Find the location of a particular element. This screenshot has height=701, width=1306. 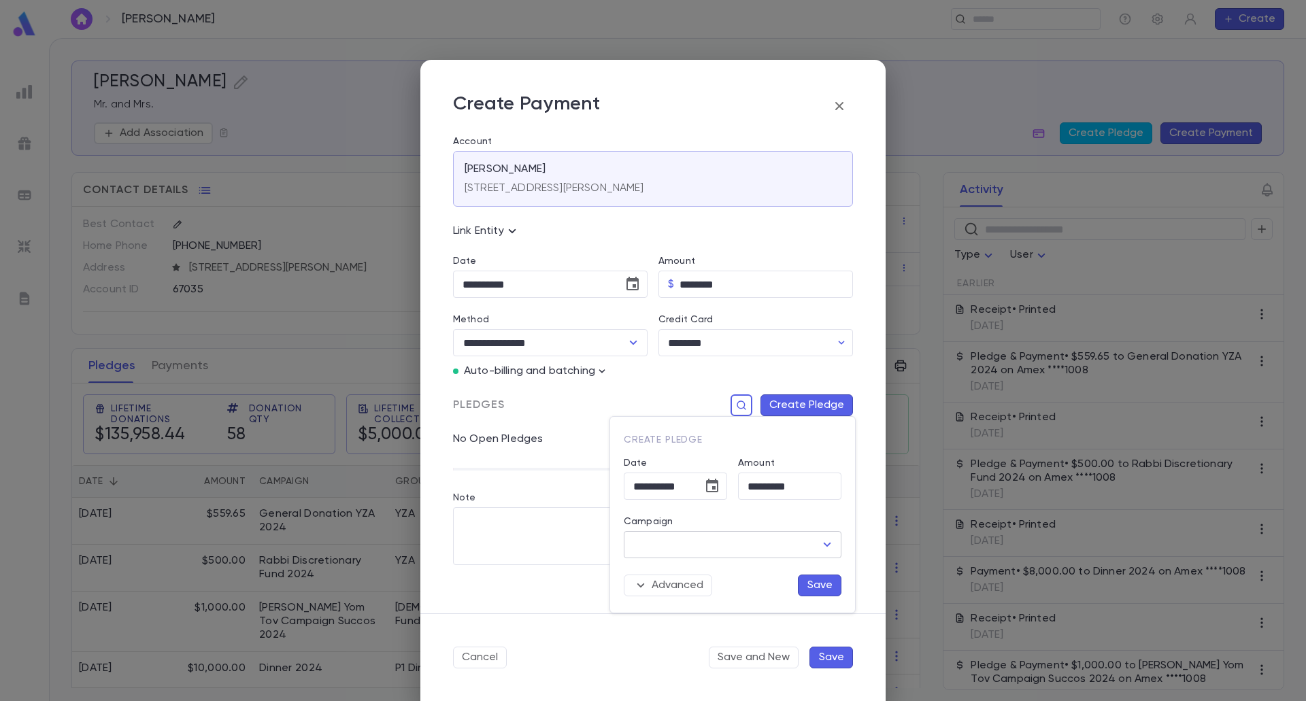

span: Create Pledge is located at coordinates (663, 440).